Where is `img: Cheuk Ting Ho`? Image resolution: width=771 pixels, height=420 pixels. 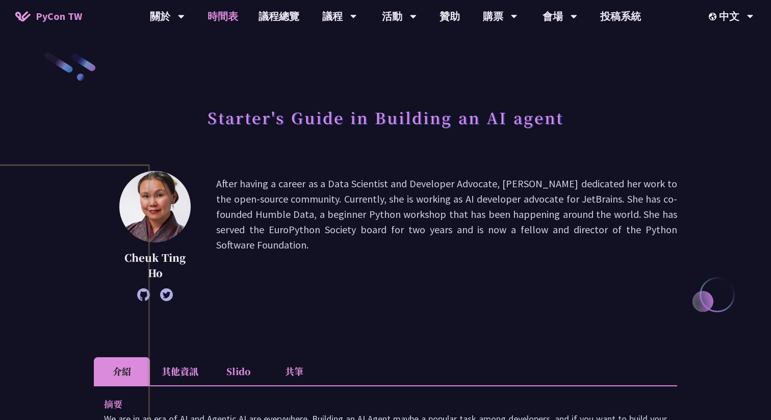
img: Cheuk Ting Ho is located at coordinates (155, 207).